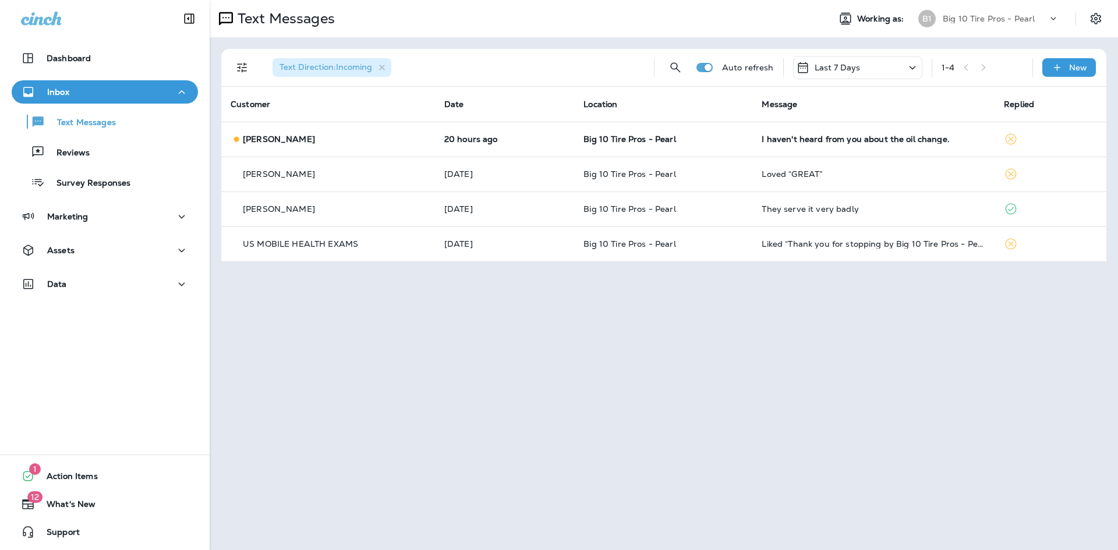 The height and width of the screenshot is (550, 1118). Describe the element at coordinates (57, 535) in the screenshot. I see `span: Support` at that location.